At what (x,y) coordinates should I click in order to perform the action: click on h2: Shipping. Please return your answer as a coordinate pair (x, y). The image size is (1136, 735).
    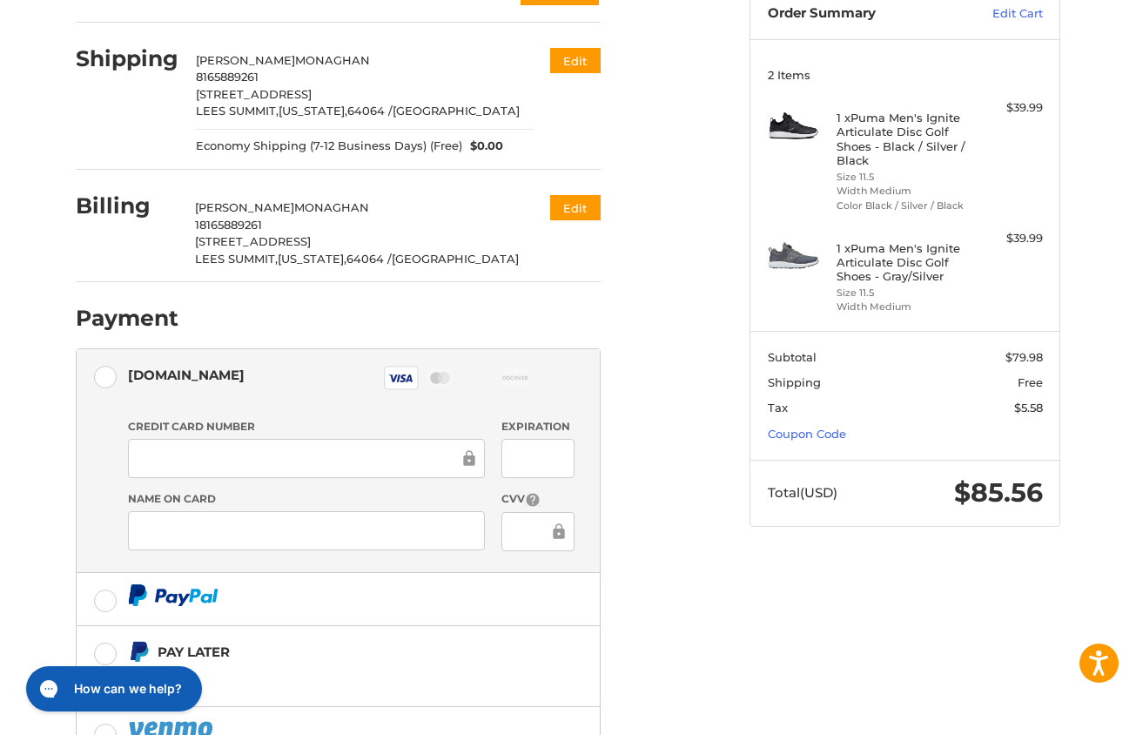
    Looking at the image, I should click on (127, 58).